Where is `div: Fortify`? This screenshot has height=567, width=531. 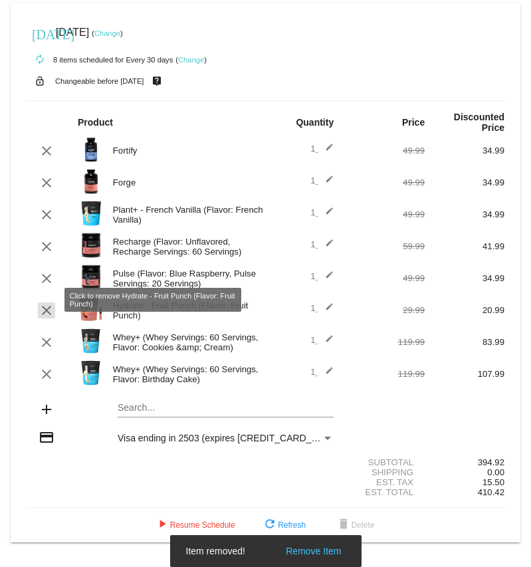
div: Fortify is located at coordinates (186, 150).